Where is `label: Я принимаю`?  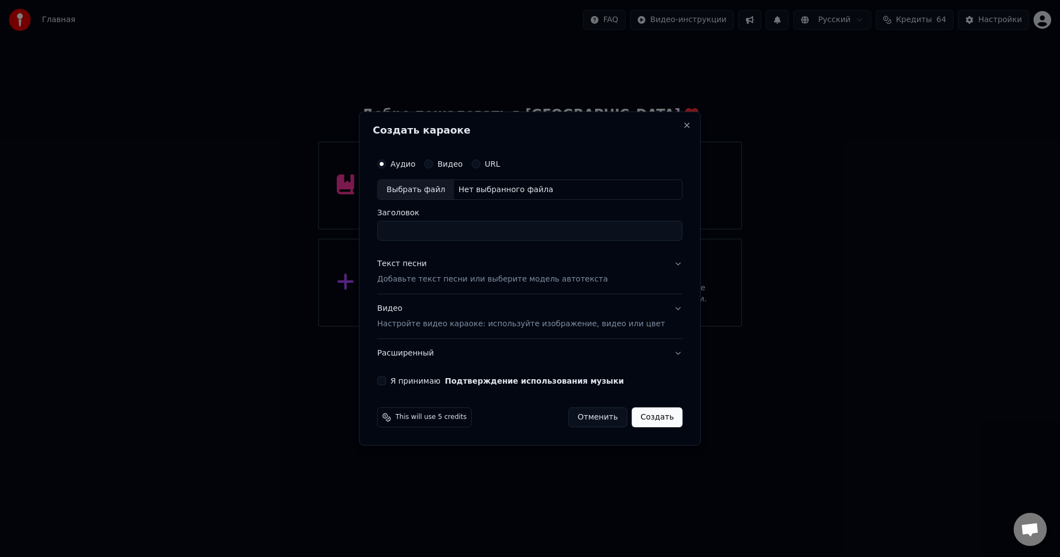
label: Я принимаю is located at coordinates (507, 381).